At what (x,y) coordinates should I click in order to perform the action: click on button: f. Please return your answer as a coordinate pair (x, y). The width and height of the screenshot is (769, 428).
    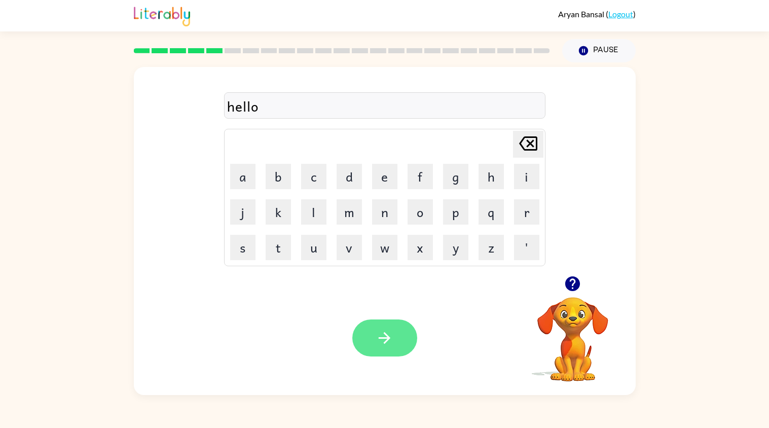
    Looking at the image, I should click on (420, 176).